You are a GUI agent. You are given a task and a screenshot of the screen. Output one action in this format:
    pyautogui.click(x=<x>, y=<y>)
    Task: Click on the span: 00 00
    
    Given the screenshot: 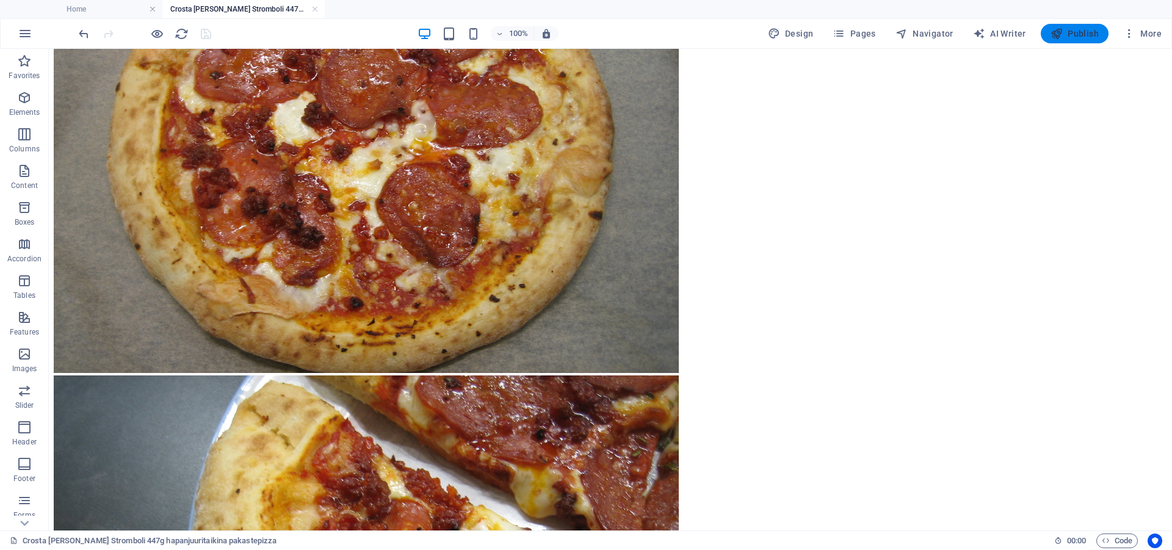 What is the action you would take?
    pyautogui.click(x=1076, y=541)
    